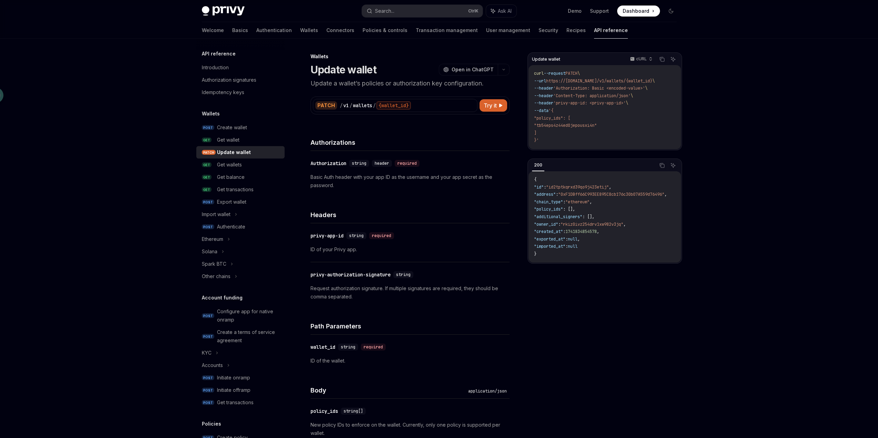 The height and width of the screenshot is (438, 878). What do you see at coordinates (240, 68) in the screenshot?
I see `a: Introduction` at bounding box center [240, 68].